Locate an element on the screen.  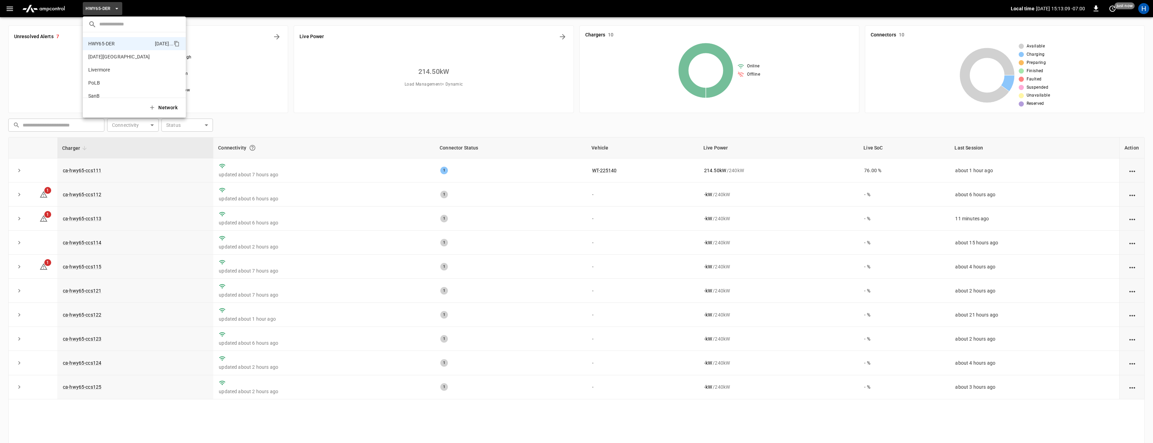
p: Livermore is located at coordinates (122, 70).